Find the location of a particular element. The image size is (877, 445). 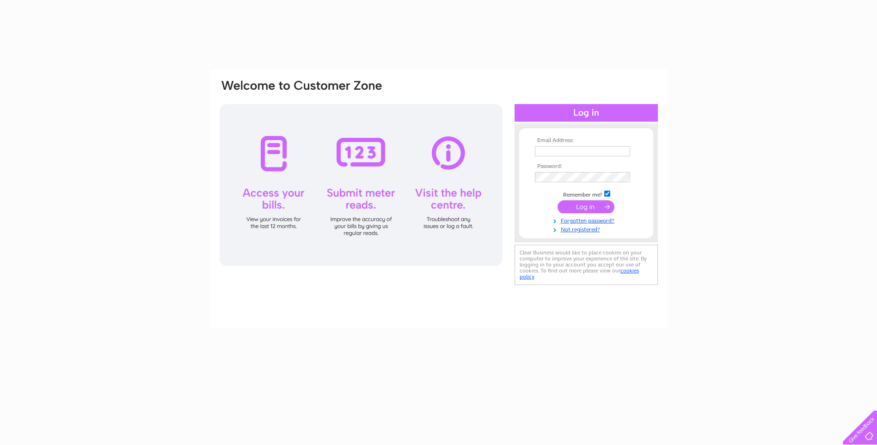

a: Not registered? is located at coordinates (587, 228).